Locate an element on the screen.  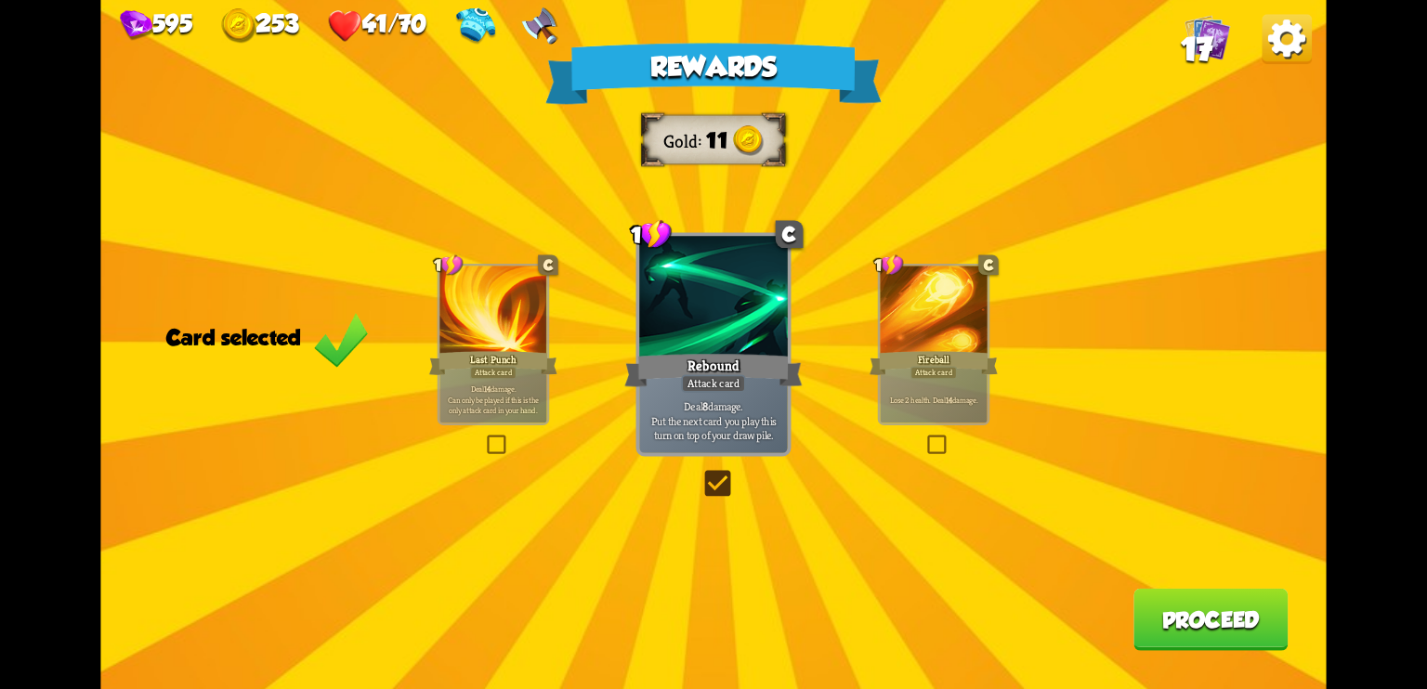
div: Rebound is located at coordinates (713, 370).